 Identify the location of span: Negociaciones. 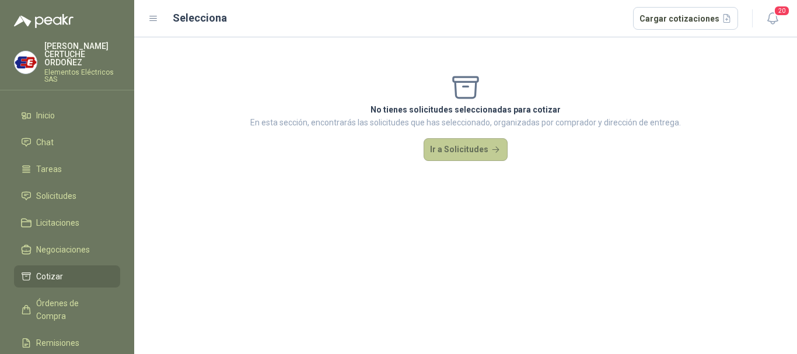
(63, 250).